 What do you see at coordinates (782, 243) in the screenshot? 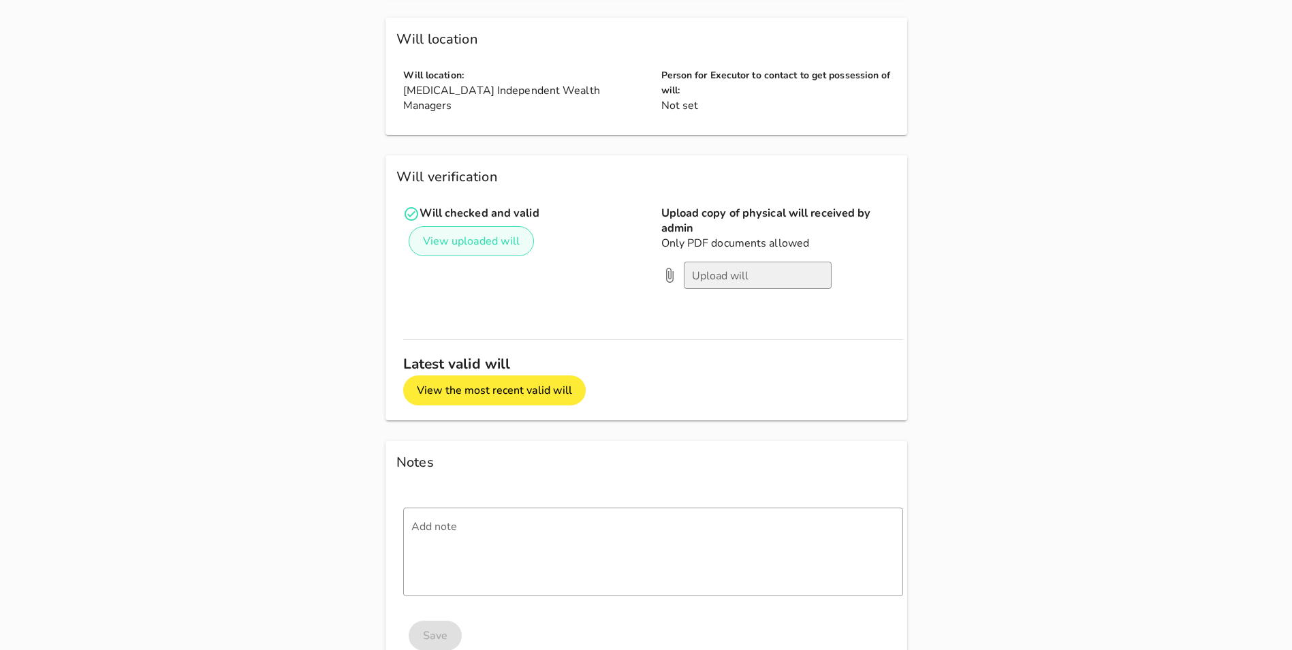
I see `p: Only PDF documents allowed` at bounding box center [782, 243].